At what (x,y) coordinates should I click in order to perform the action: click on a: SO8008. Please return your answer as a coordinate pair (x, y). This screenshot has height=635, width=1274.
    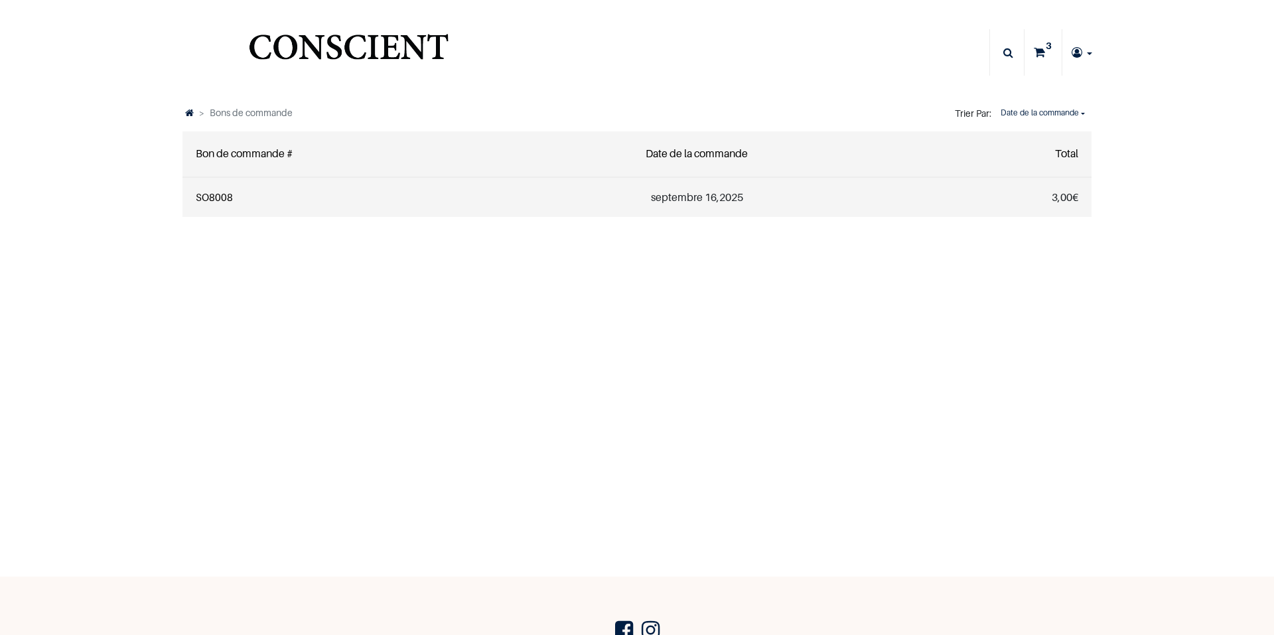
    Looking at the image, I should click on (214, 197).